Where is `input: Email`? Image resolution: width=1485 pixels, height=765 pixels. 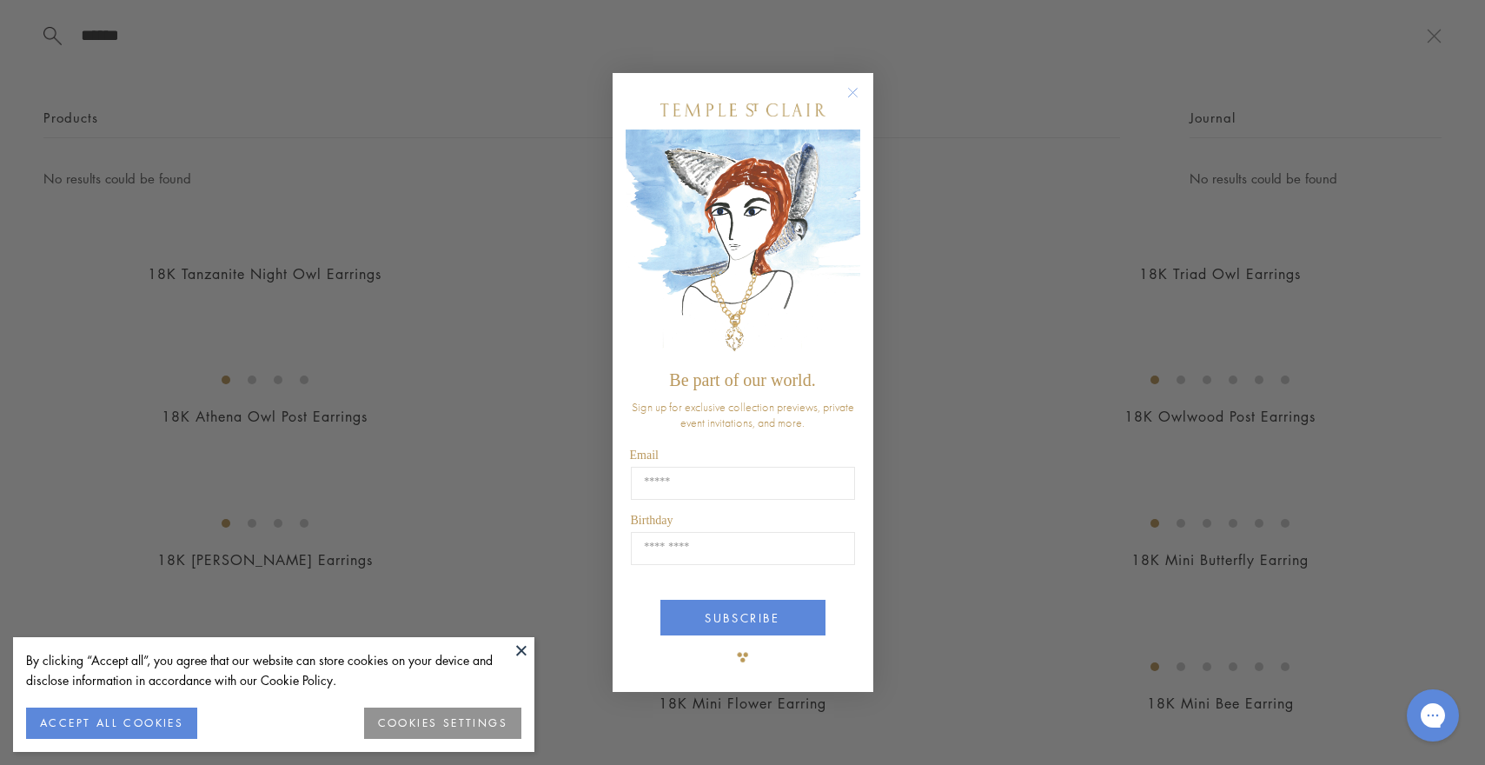
input: Email is located at coordinates (743, 483).